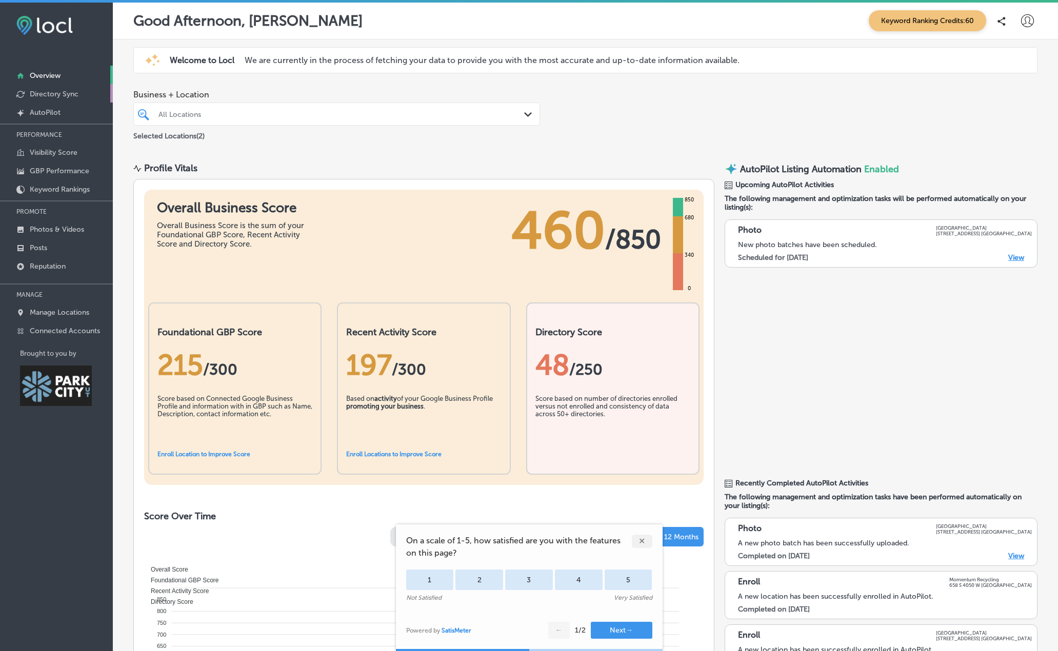 The height and width of the screenshot is (651, 1058). Describe the element at coordinates (882, 169) in the screenshot. I see `span: Enabled` at that location.